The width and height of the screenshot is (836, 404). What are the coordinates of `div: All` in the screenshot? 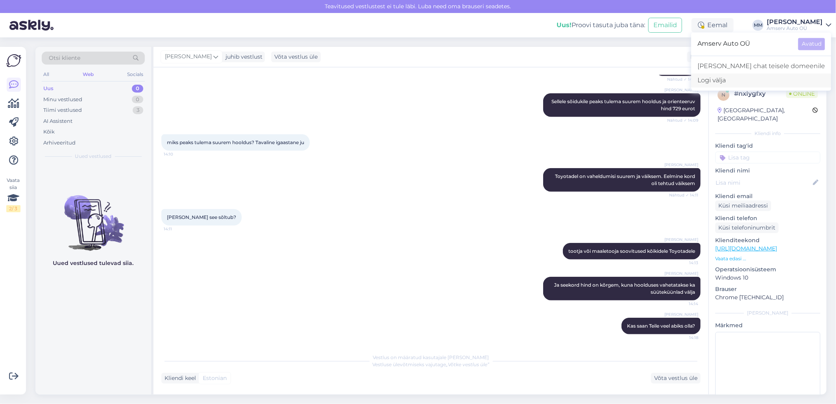 It's located at (46, 74).